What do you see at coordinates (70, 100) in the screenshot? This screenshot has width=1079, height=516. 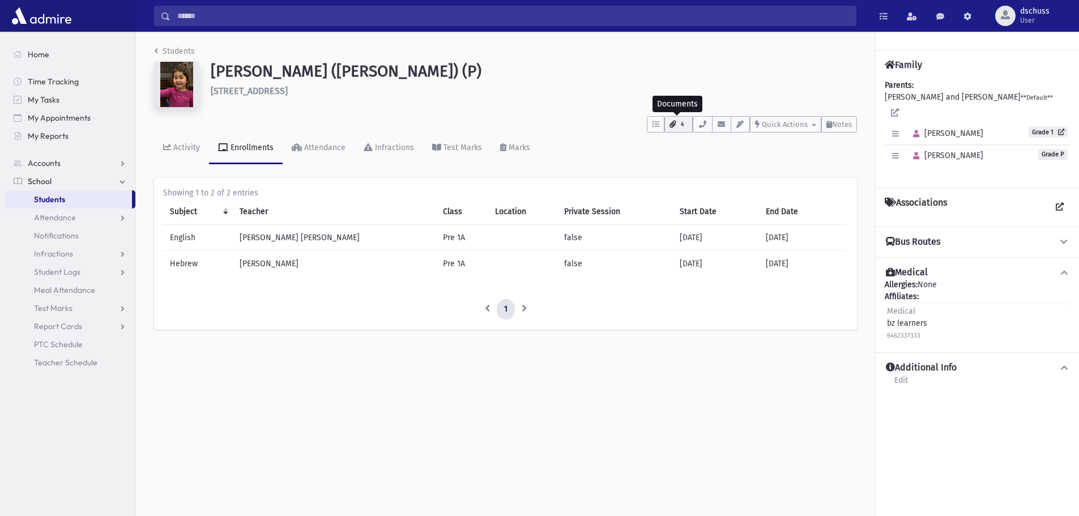 I see `a: My Tasks` at bounding box center [70, 100].